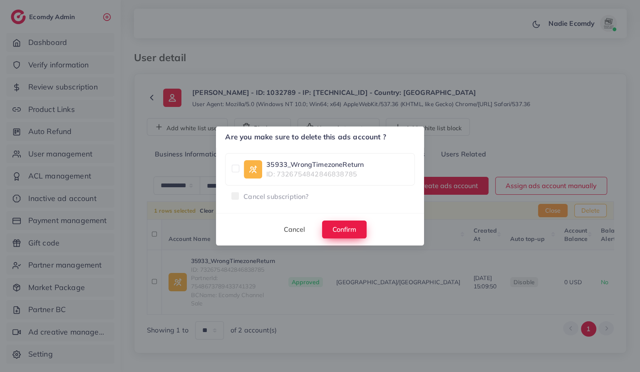 Image resolution: width=640 pixels, height=372 pixels. I want to click on a: 35933_WrongTimezoneReturn, so click(315, 164).